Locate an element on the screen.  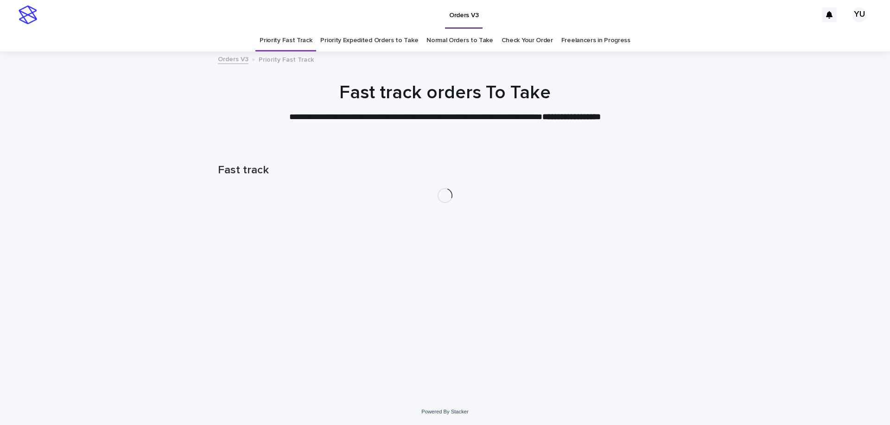
a: Powered By Stacker is located at coordinates (445, 412).